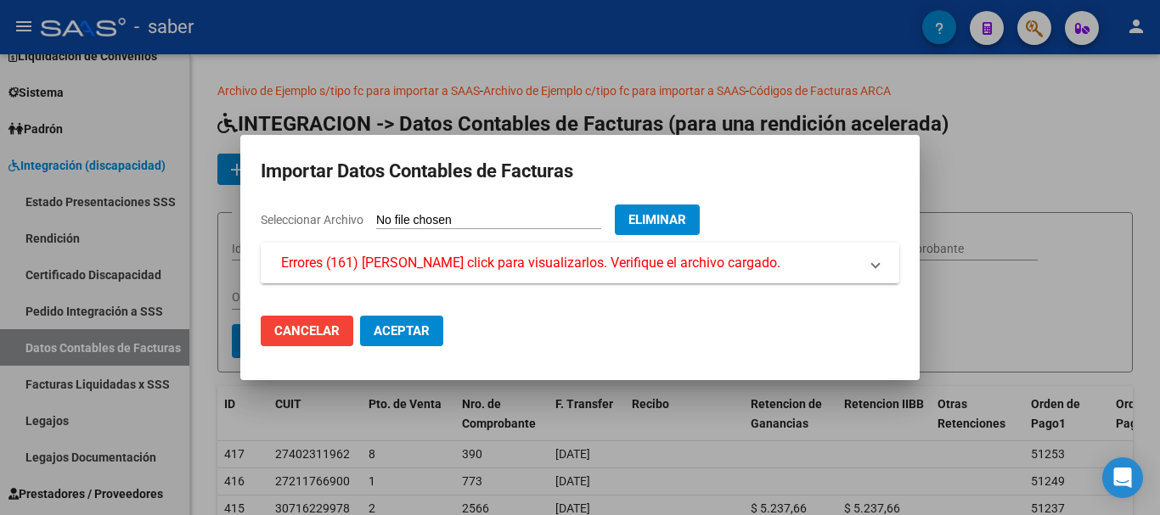  Describe the element at coordinates (1123, 478) in the screenshot. I see `div: Open Intercom Messenger` at that location.